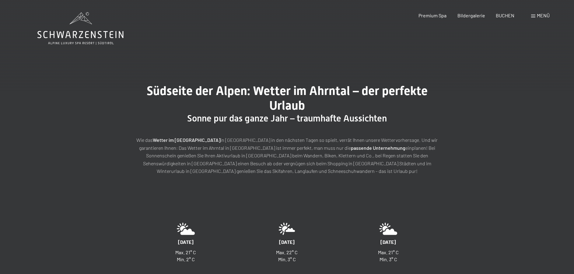 The width and height of the screenshot is (574, 274). I want to click on span: Südseite der Alpen: Wetter im Ahrntal – der perfekte Urlaub, so click(287, 98).